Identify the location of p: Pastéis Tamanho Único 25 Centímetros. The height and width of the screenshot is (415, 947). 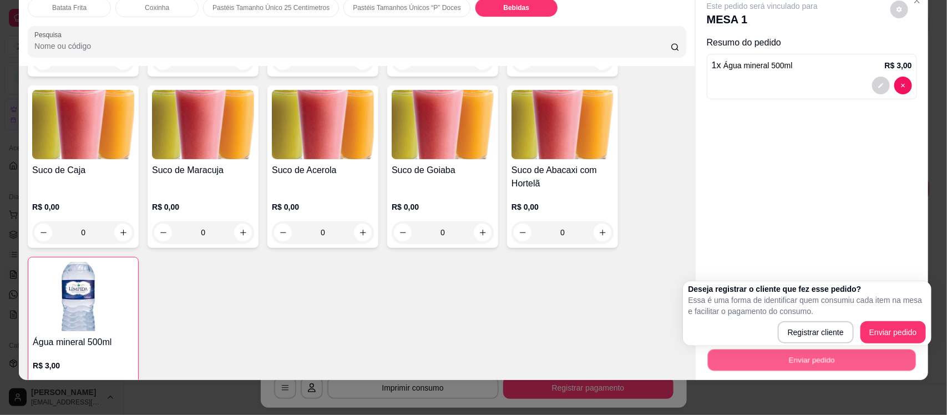
(271, 8).